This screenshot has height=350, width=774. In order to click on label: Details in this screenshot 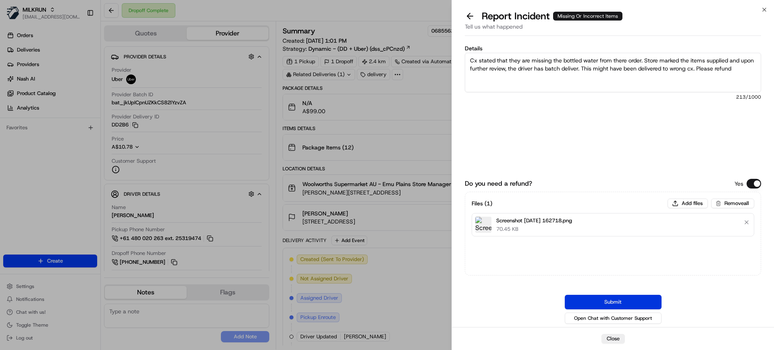, I will do `click(613, 48)`.